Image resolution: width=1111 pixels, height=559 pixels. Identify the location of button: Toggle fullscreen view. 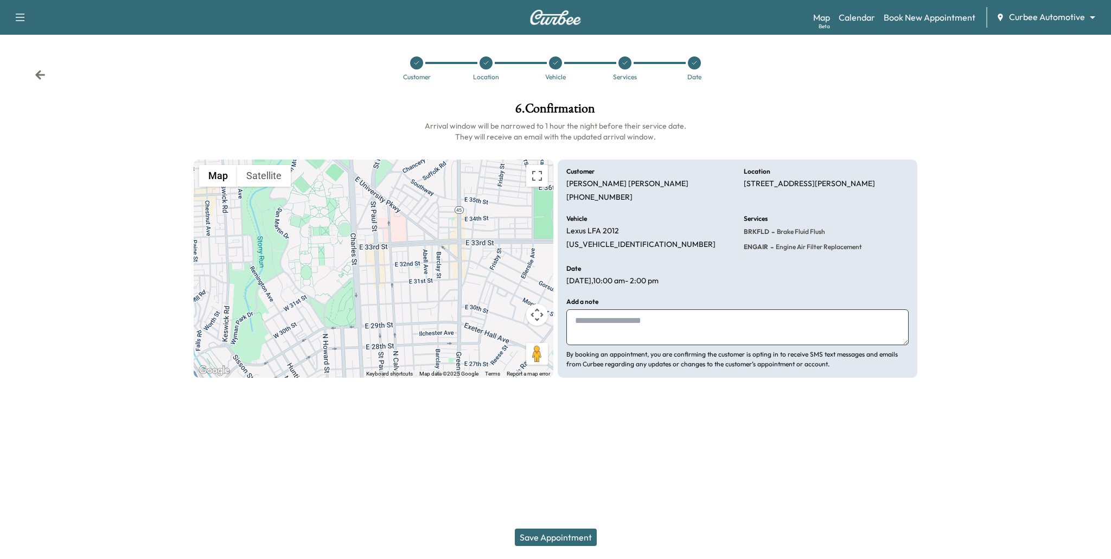
(537, 176).